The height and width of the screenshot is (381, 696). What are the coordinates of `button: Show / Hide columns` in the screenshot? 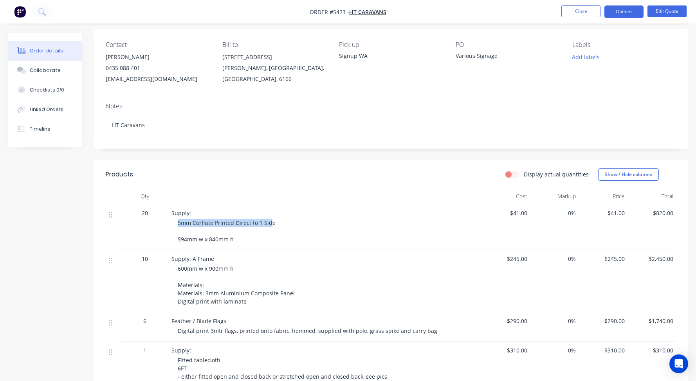 It's located at (629, 175).